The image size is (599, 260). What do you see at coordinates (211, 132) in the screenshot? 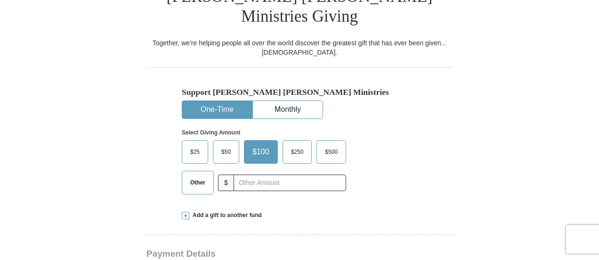
I see `strong: Select Giving Amount` at bounding box center [211, 132].